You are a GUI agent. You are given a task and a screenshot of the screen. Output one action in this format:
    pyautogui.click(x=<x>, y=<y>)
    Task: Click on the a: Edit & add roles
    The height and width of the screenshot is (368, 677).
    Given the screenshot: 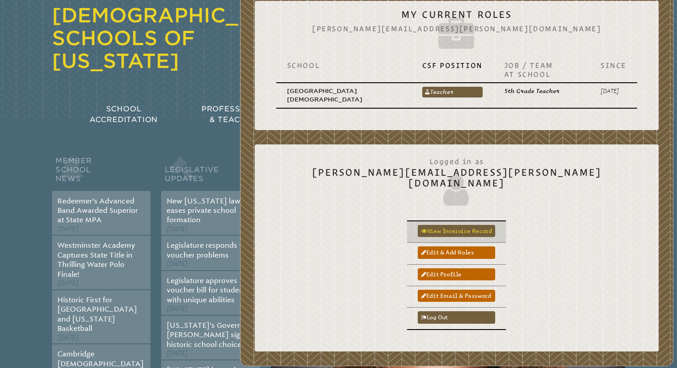 What is the action you would take?
    pyautogui.click(x=456, y=252)
    